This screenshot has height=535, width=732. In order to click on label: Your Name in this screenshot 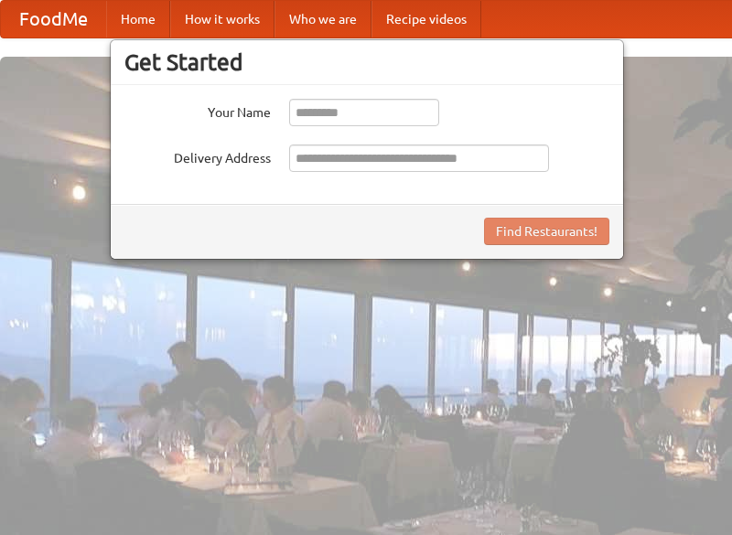, I will do `click(198, 110)`.